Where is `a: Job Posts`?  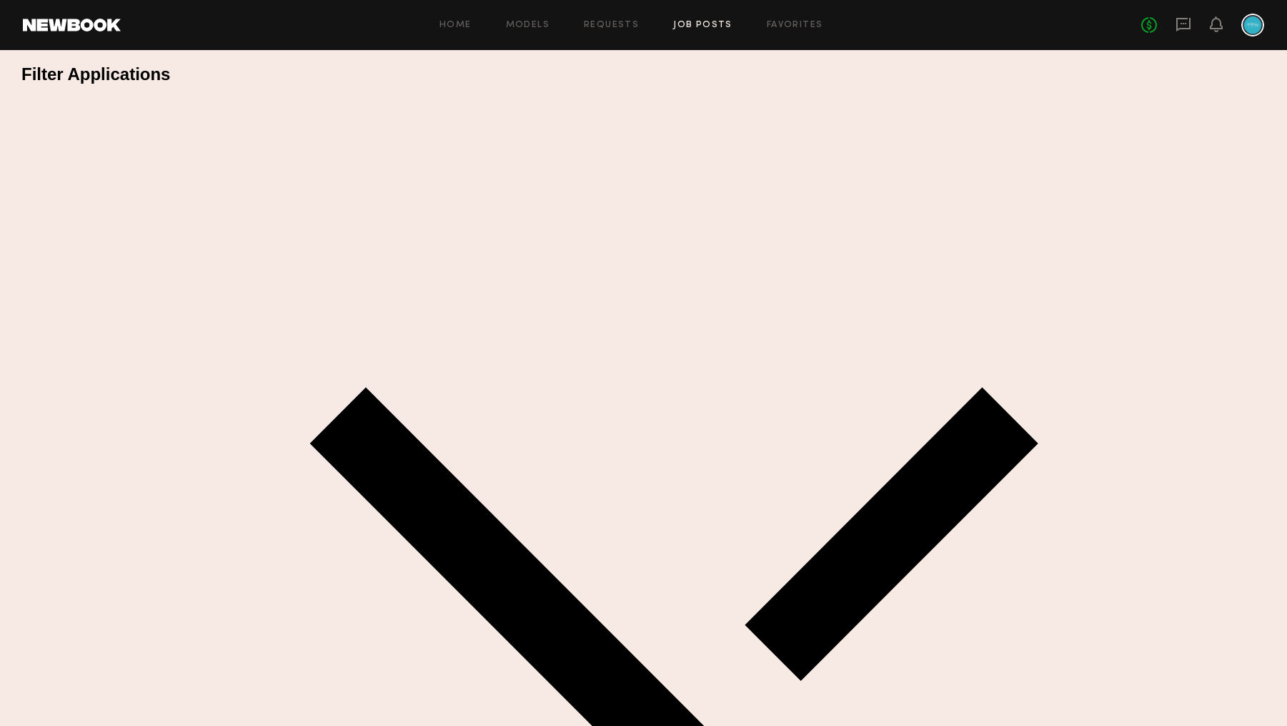
a: Job Posts is located at coordinates (703, 25).